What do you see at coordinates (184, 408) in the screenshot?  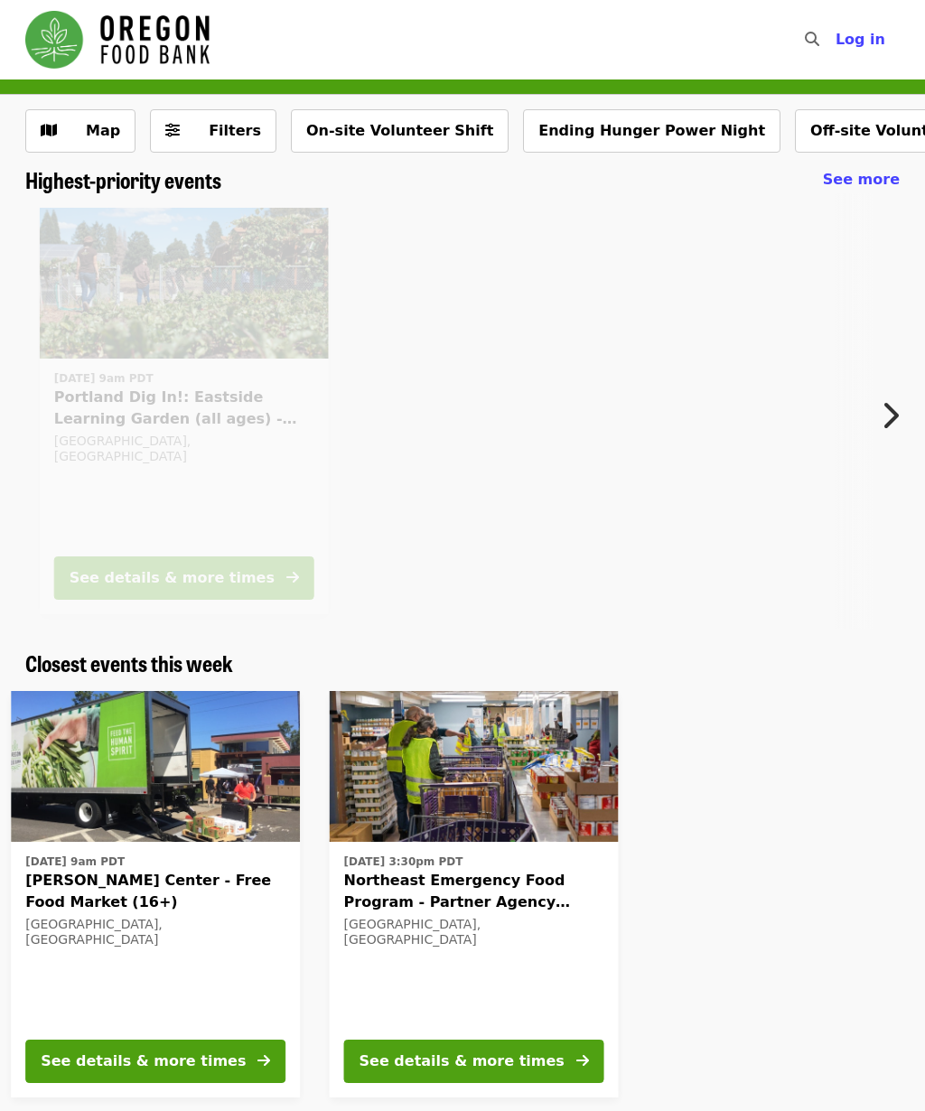 I see `span: Portland Dig In!: Eastside Learning Garden (all ages) - Aug/Sept/Oct` at bounding box center [184, 408].